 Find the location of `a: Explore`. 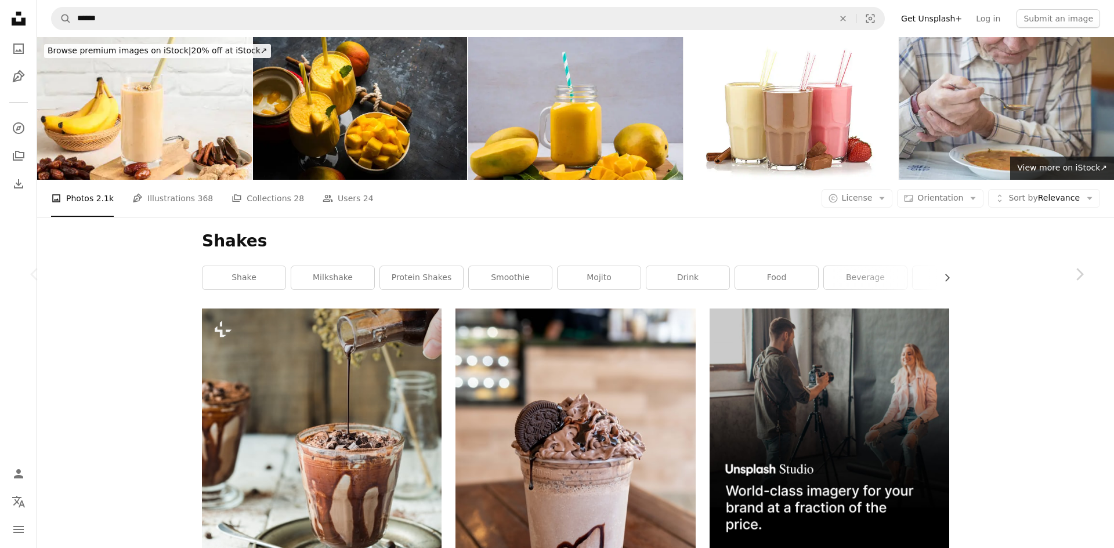

a: Explore is located at coordinates (19, 128).